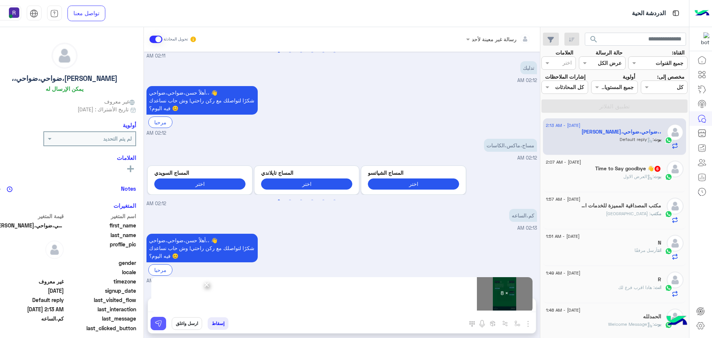 Image resolution: width=712 pixels, height=338 pixels. Describe the element at coordinates (621, 132) in the screenshot. I see `h5: حسن،ضواحي،ضواحي،،` at that location.